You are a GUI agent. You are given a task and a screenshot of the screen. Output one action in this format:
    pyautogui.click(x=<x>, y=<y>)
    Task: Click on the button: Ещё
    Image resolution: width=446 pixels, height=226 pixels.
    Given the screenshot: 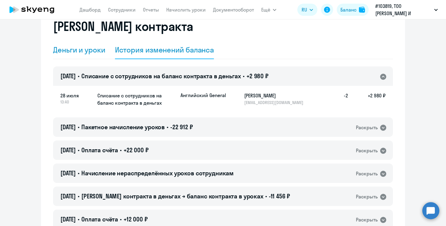 What is the action you would take?
    pyautogui.click(x=269, y=10)
    